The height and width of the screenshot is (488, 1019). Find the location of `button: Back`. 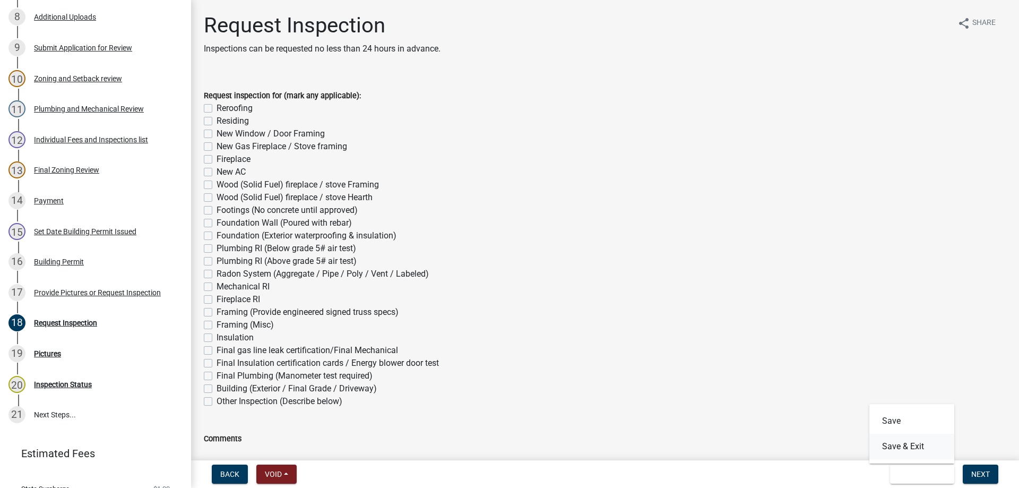

button: Back is located at coordinates (230, 474).